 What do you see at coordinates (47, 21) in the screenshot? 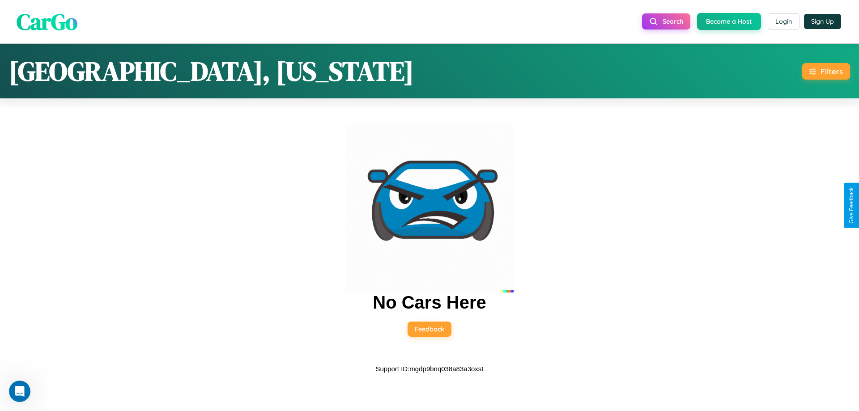
I see `span: CarGo` at bounding box center [47, 21].